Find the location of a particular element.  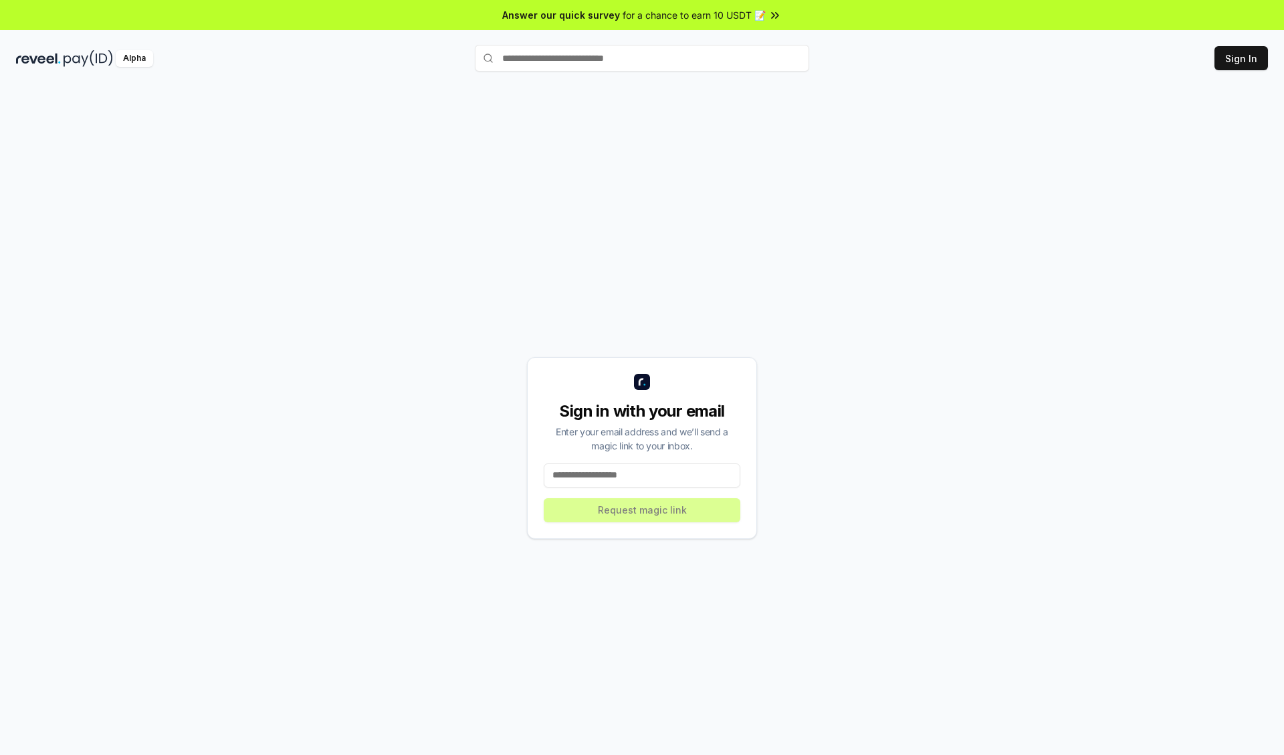

div: Sign in with your email is located at coordinates (642, 411).